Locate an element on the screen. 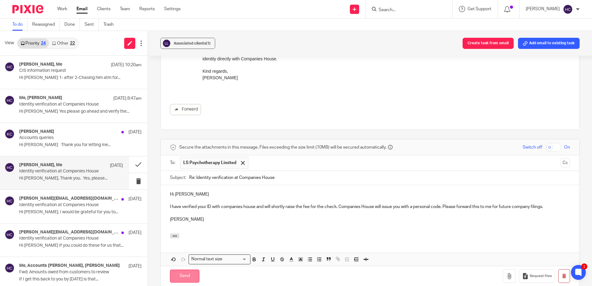 Image resolution: width=592 pixels, height=286 pixels. a: Forward is located at coordinates (185, 110).